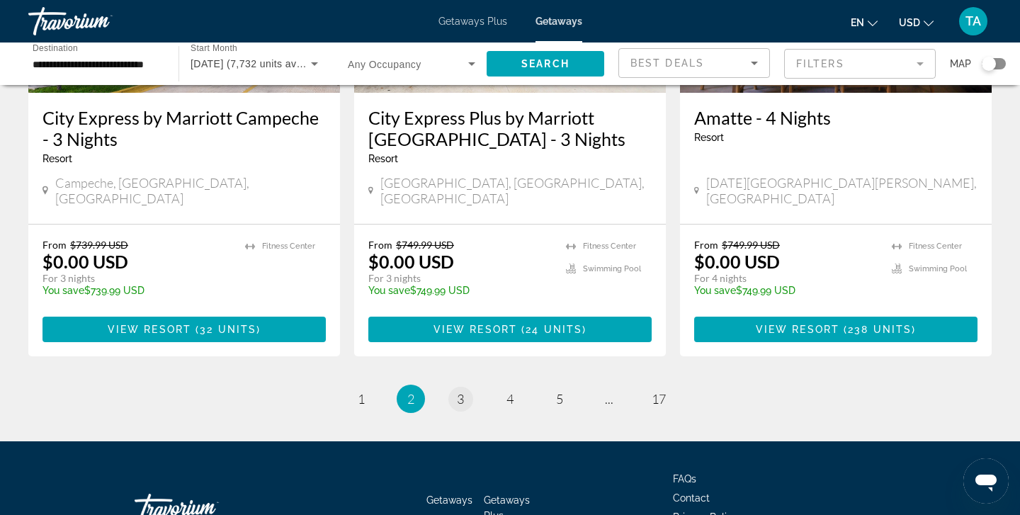 The image size is (1020, 515). What do you see at coordinates (835, 118) in the screenshot?
I see `a: Amatte - 4 Nights` at bounding box center [835, 118].